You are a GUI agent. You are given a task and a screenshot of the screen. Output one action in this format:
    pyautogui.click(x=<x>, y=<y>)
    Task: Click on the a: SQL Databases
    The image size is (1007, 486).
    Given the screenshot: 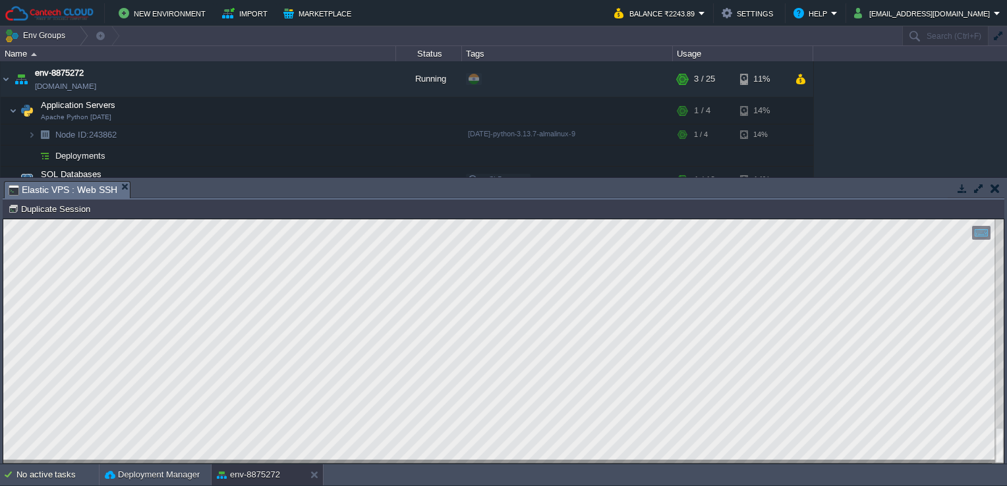 What is the action you would take?
    pyautogui.click(x=71, y=174)
    